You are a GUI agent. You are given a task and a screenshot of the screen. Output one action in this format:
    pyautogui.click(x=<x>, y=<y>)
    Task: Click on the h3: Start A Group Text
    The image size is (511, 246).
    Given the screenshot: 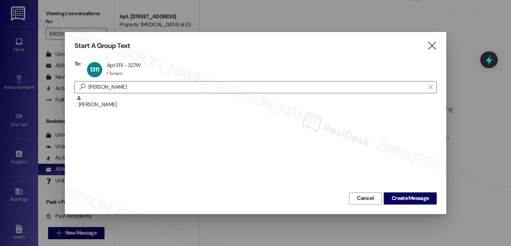 What is the action you would take?
    pyautogui.click(x=102, y=46)
    